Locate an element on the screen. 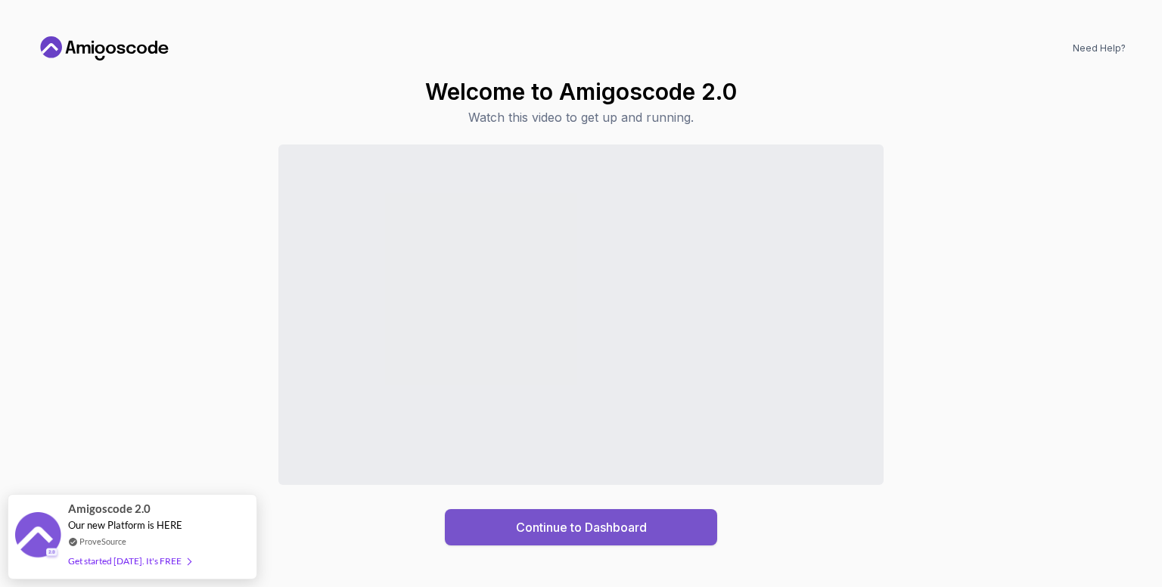  a: Need Help? is located at coordinates (1100, 48).